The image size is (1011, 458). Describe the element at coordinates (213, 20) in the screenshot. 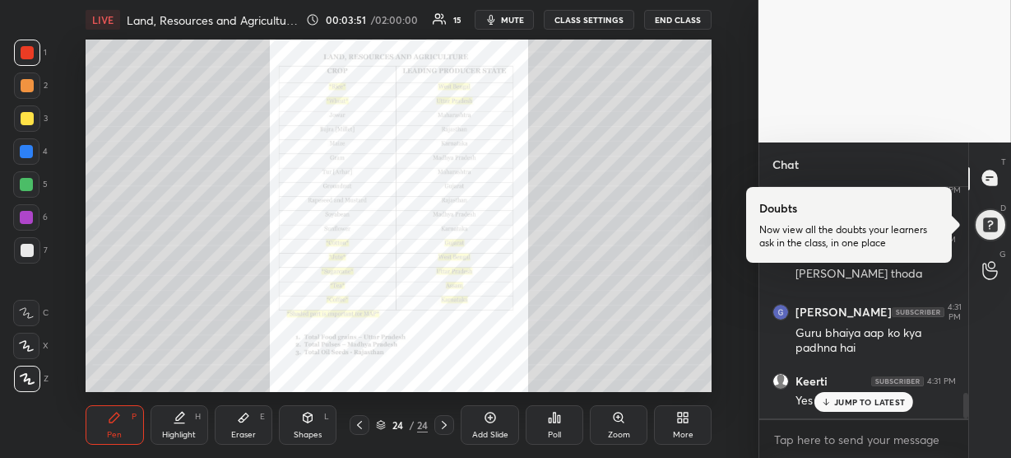

I see `h4: Land, Resources and Agriculture - 2 | Mastery Course` at that location.